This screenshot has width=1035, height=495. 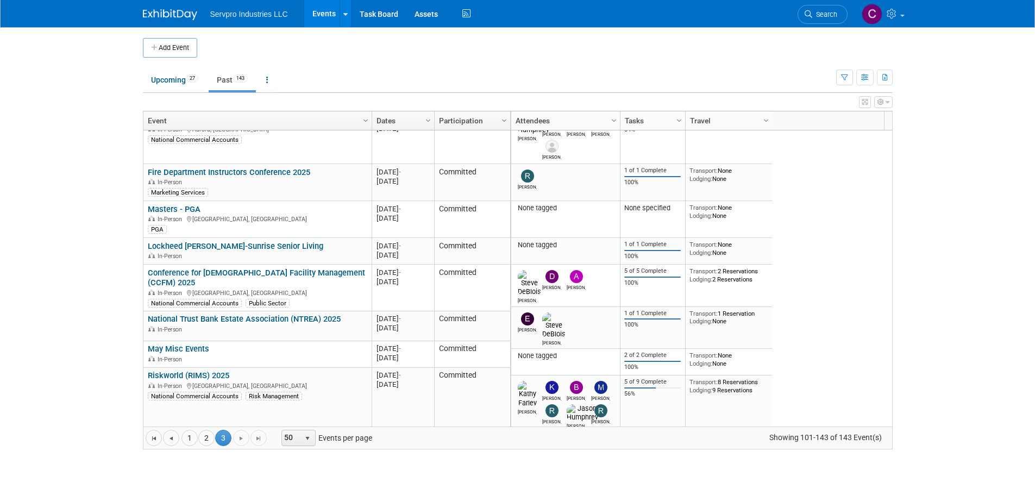 What do you see at coordinates (601, 387) in the screenshot?
I see `img: Marta Scolaro` at bounding box center [601, 387].